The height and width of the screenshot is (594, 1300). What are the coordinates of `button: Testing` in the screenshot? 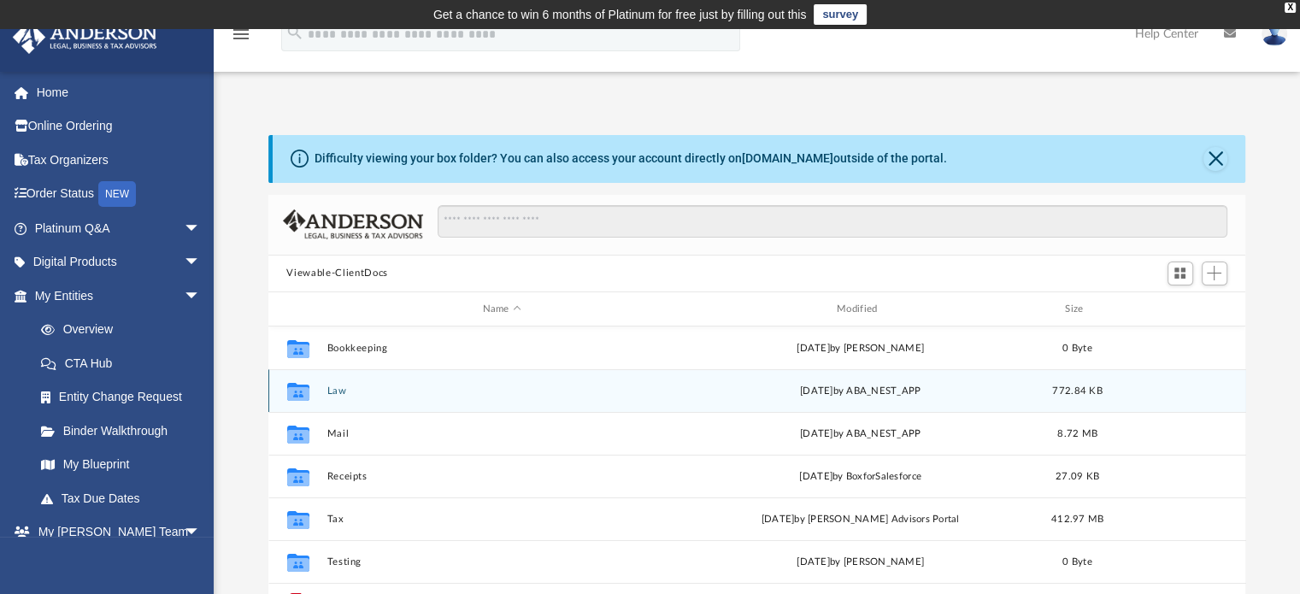 It's located at (502, 562).